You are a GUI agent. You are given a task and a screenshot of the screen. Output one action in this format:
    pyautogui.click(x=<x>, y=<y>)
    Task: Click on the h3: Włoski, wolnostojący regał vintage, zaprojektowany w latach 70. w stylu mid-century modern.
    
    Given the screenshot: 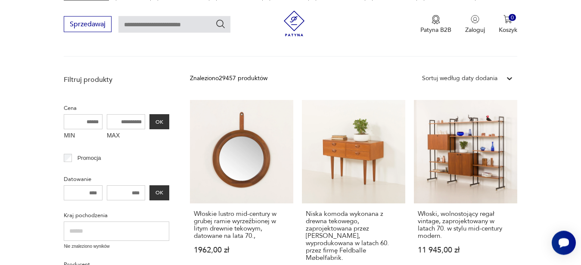 What is the action you would take?
    pyautogui.click(x=466, y=225)
    